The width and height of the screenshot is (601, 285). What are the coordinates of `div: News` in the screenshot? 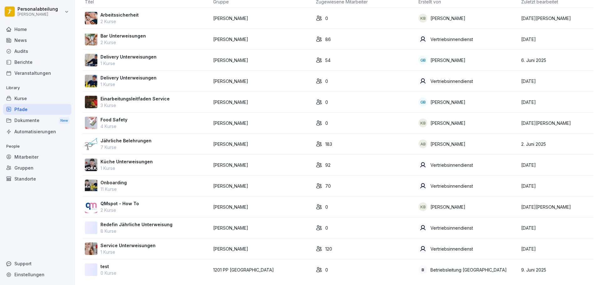 It's located at (37, 40).